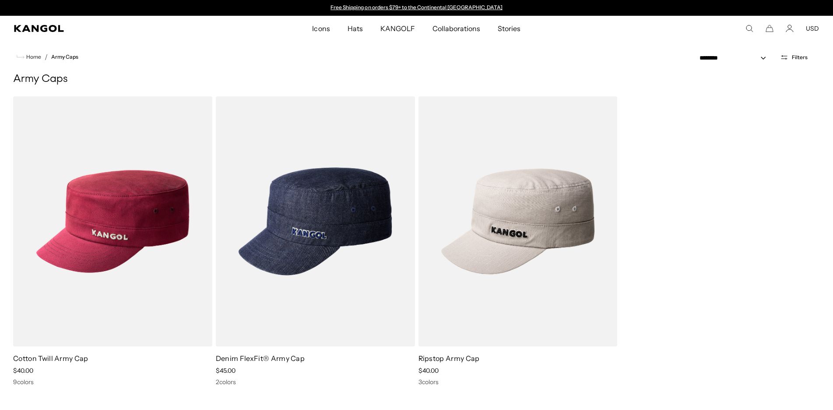  Describe the element at coordinates (315, 221) in the screenshot. I see `img: Denim FlexFit® Army Cap` at that location.